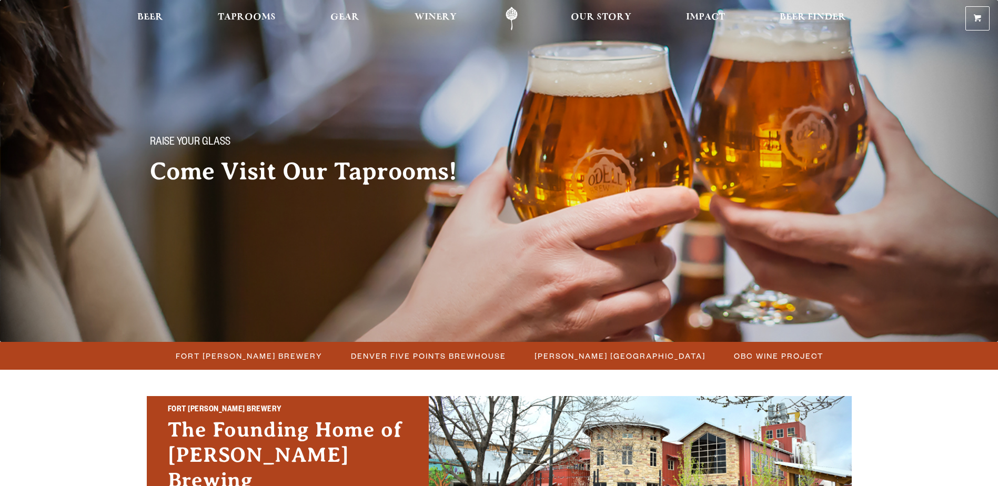  Describe the element at coordinates (601, 18) in the screenshot. I see `a: Our Story` at that location.